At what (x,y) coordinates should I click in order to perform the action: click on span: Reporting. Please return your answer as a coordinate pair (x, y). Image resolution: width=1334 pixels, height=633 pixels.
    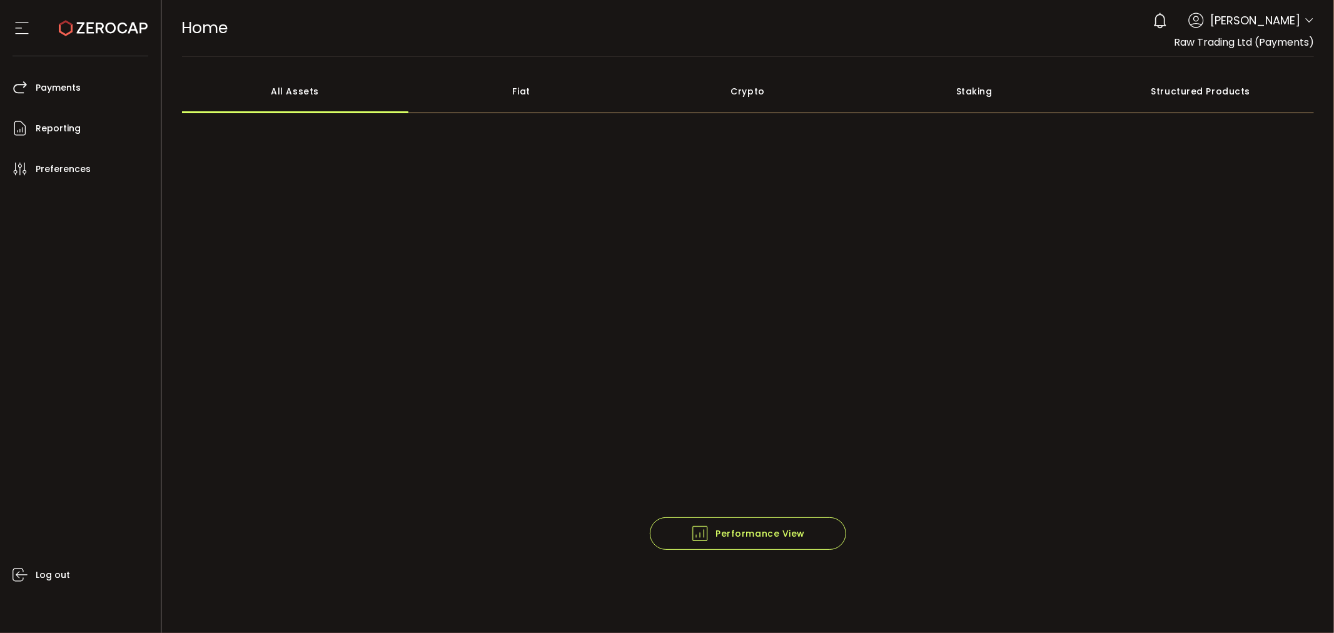
    Looking at the image, I should click on (58, 128).